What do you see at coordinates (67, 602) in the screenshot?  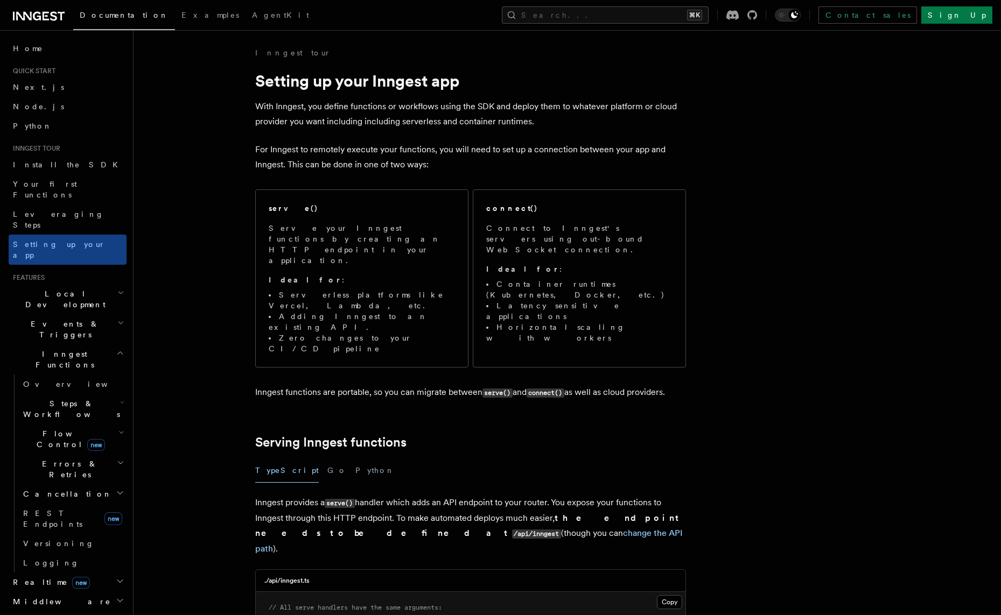 I see `button: Middleware` at bounding box center [67, 602].